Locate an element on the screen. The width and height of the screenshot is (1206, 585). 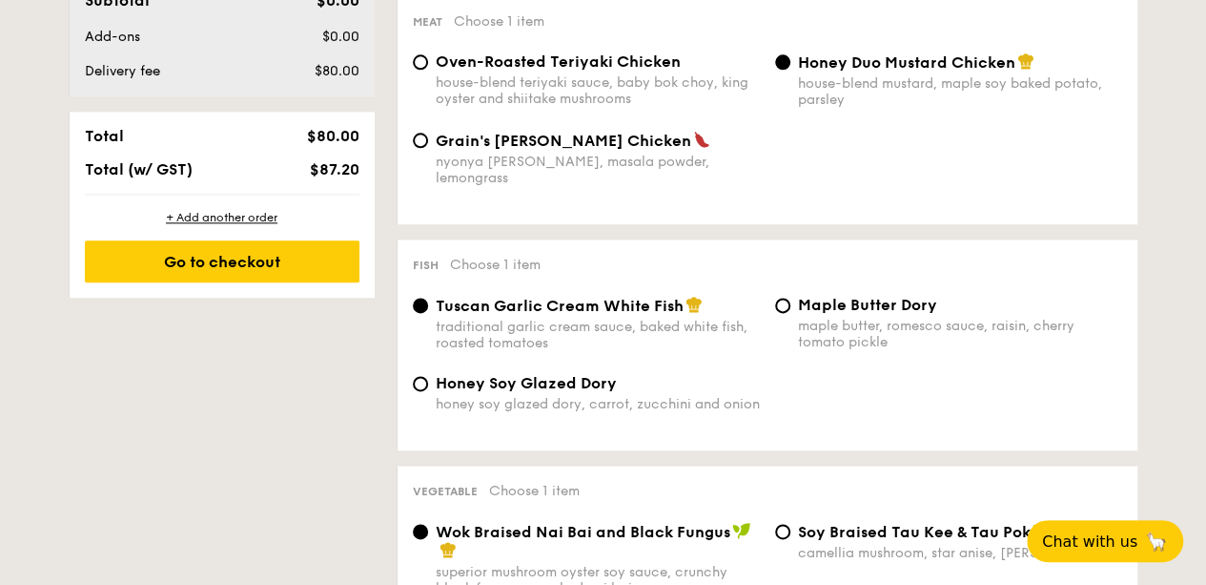
span: Chat with us is located at coordinates (1090, 541).